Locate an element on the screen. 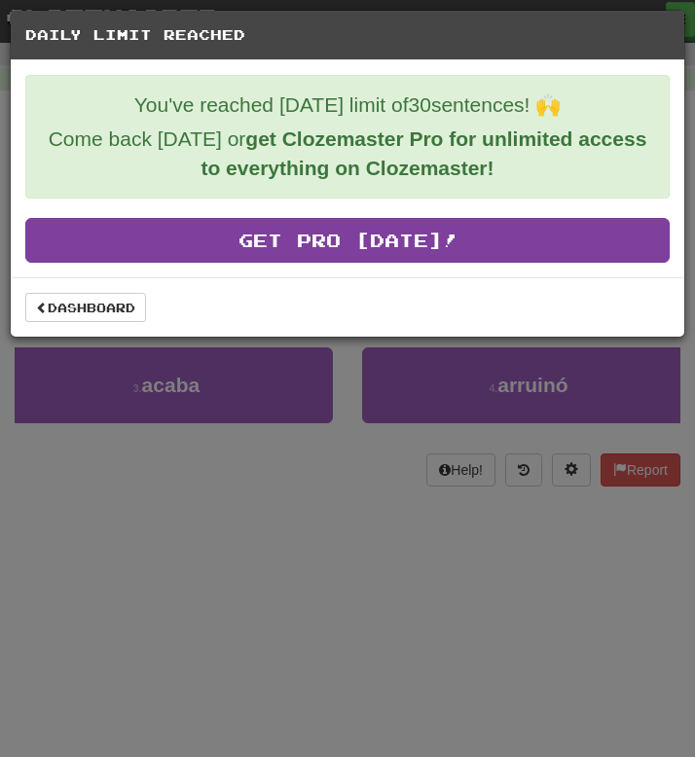 The width and height of the screenshot is (695, 757). strong: get Clozemaster Pro for unlimited access to everything on Clozemaster! is located at coordinates (423, 153).